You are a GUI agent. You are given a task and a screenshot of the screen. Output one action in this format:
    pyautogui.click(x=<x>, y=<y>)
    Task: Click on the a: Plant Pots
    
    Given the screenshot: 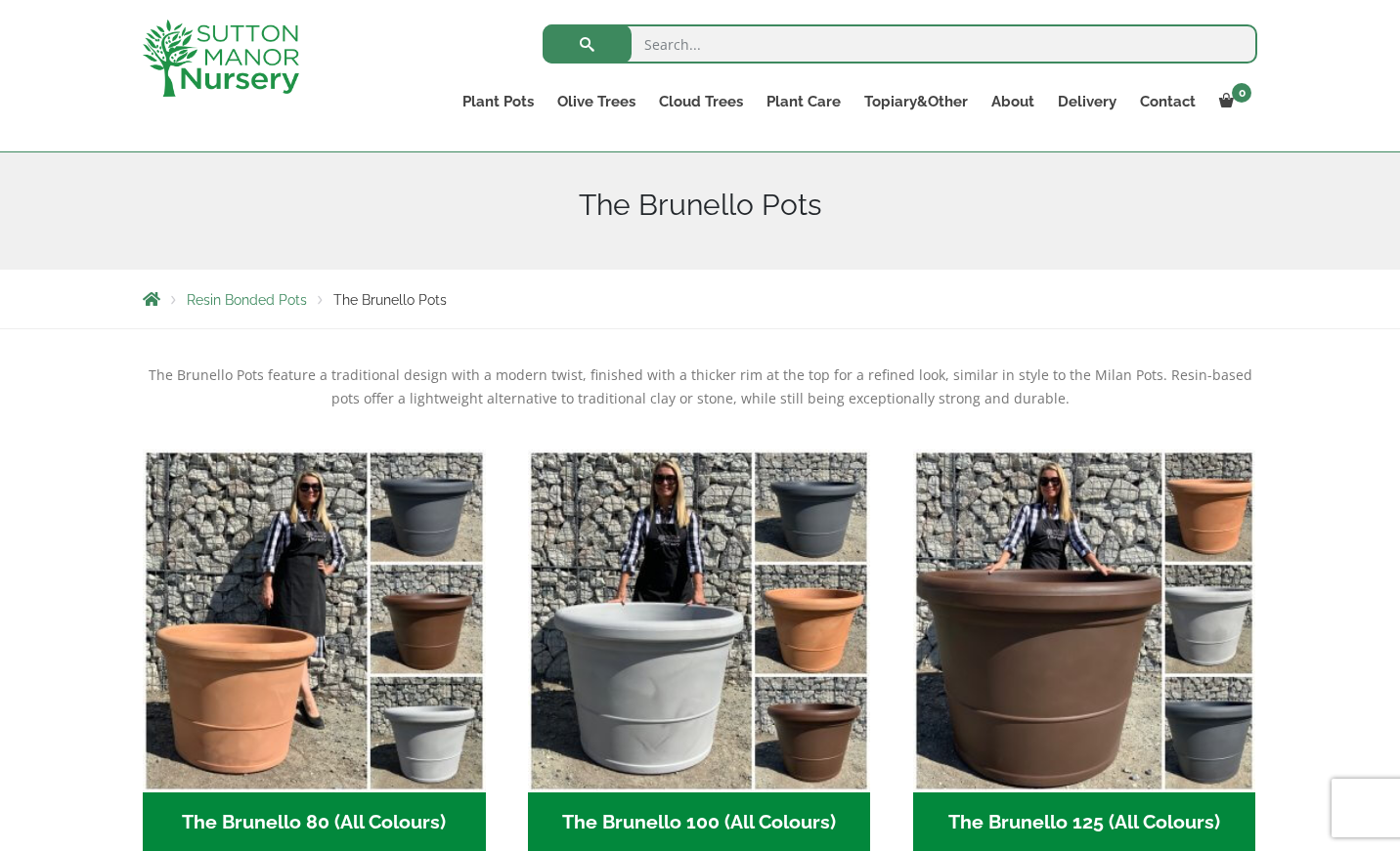 What is the action you would take?
    pyautogui.click(x=498, y=102)
    